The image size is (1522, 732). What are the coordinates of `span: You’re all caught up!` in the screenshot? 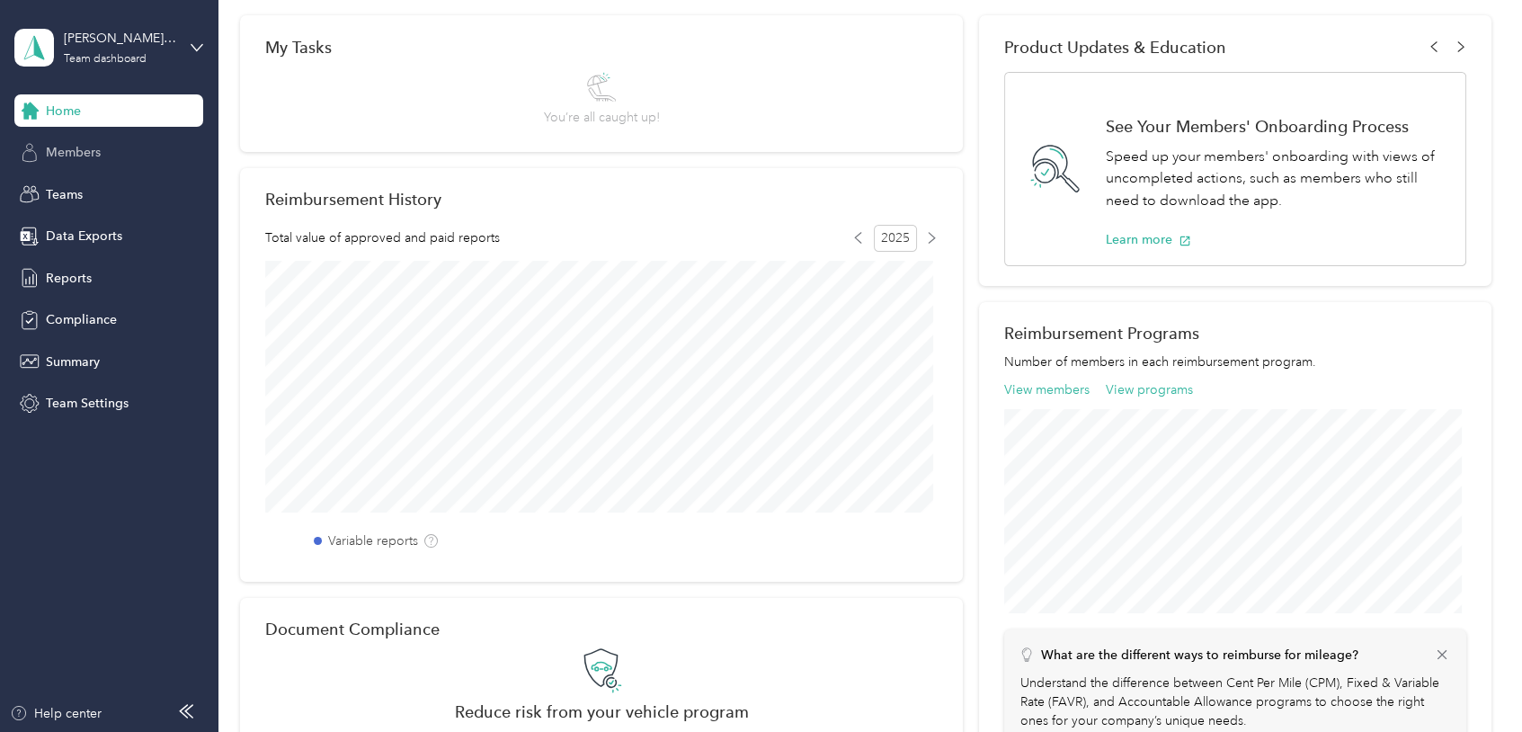 It's located at (601, 117).